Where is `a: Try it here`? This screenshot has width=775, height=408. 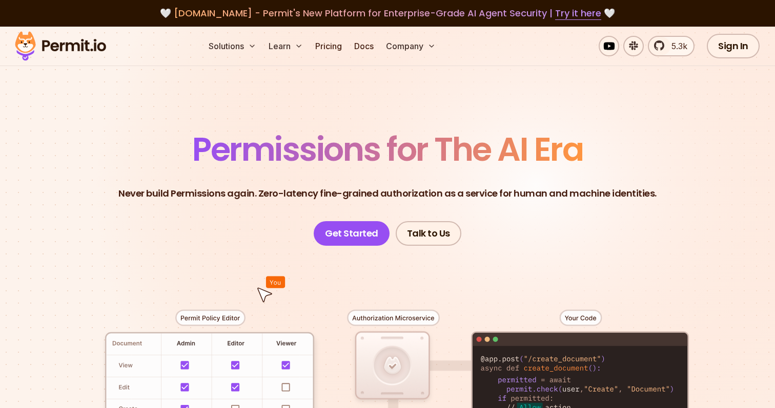 a: Try it here is located at coordinates (578, 13).